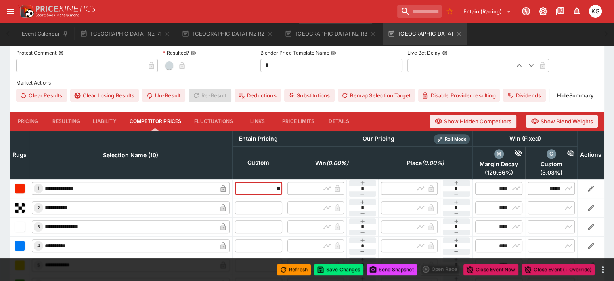 Image resolution: width=614 pixels, height=281 pixels. I want to click on button: HideSummary, so click(576, 95).